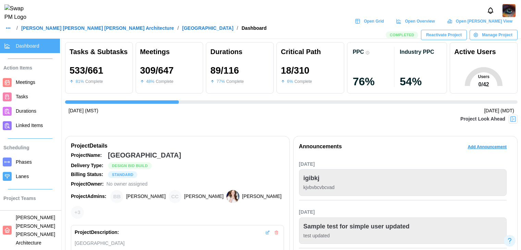 This screenshot has width=521, height=250. What do you see at coordinates (290, 82) in the screenshot?
I see `div: 6 %` at bounding box center [290, 82].